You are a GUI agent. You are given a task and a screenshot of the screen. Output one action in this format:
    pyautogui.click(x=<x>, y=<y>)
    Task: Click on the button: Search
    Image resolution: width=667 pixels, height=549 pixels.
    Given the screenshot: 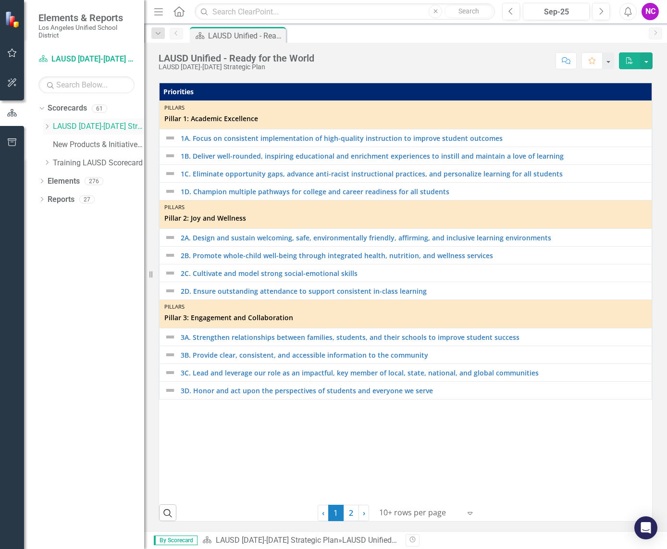 What is the action you would take?
    pyautogui.click(x=468, y=12)
    